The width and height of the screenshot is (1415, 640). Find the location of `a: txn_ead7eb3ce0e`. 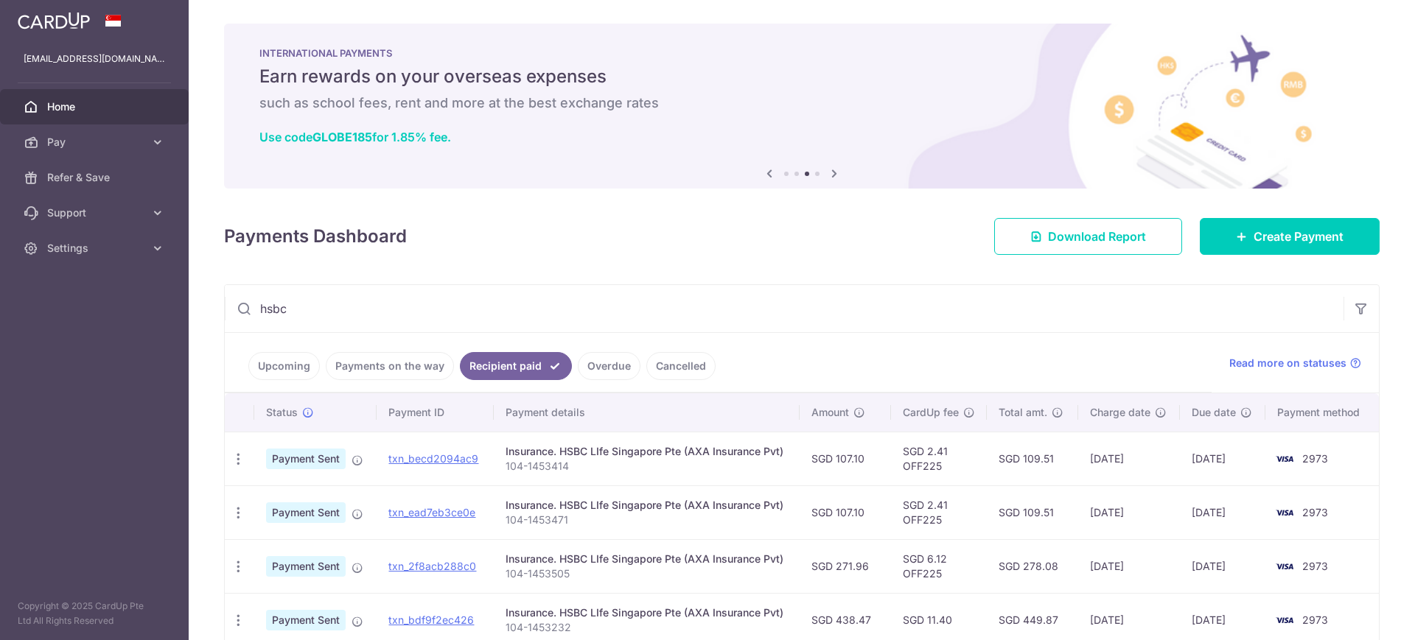

a: txn_ead7eb3ce0e is located at coordinates (432, 512).